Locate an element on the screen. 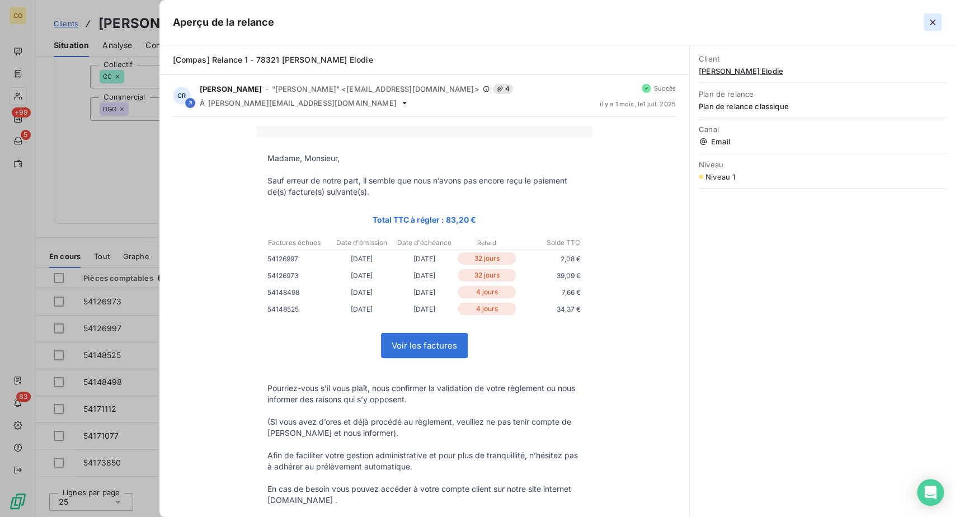 The width and height of the screenshot is (955, 517). span: Email is located at coordinates (823, 142).